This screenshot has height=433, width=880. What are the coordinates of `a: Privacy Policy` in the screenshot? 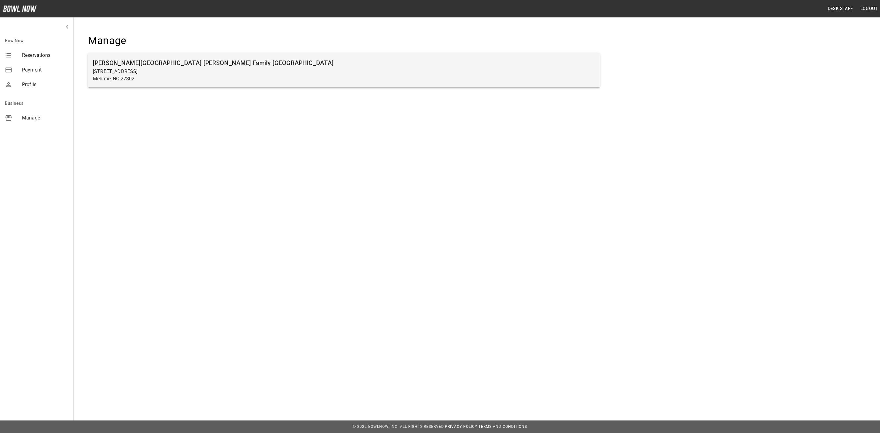 It's located at (461, 427).